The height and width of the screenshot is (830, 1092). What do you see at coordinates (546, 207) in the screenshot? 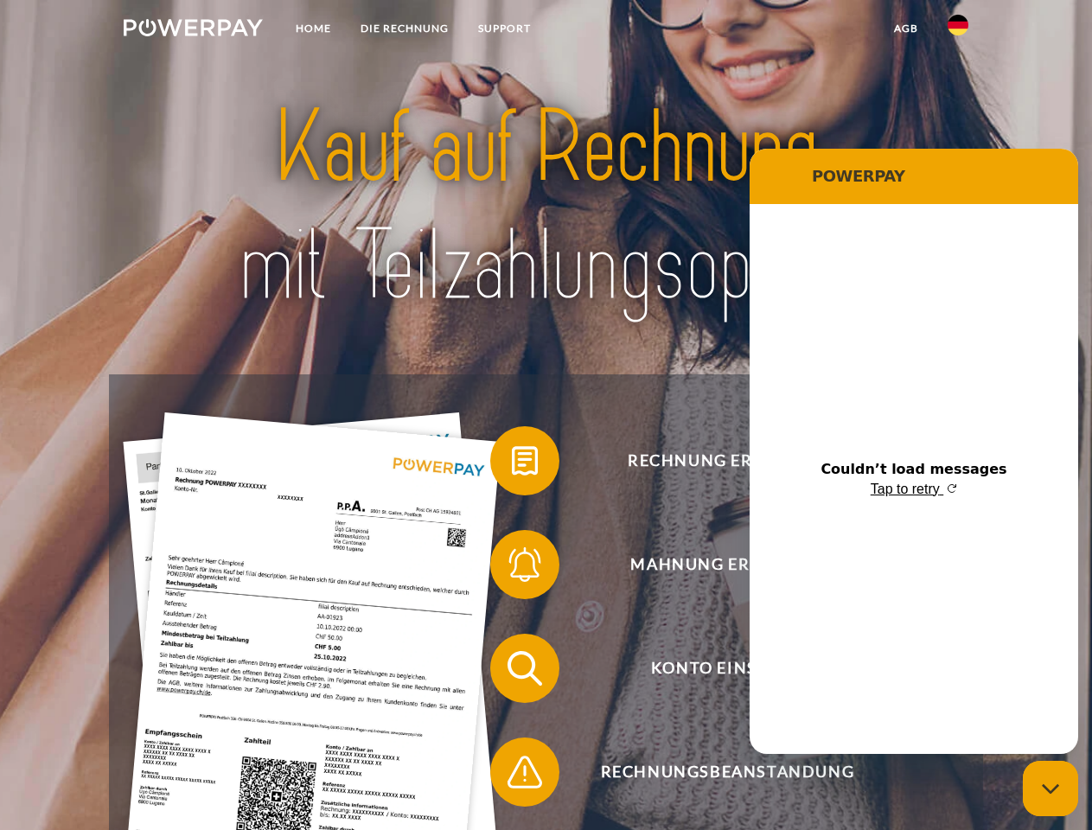
I see `img: title-powerpay_de.svg` at bounding box center [546, 207].